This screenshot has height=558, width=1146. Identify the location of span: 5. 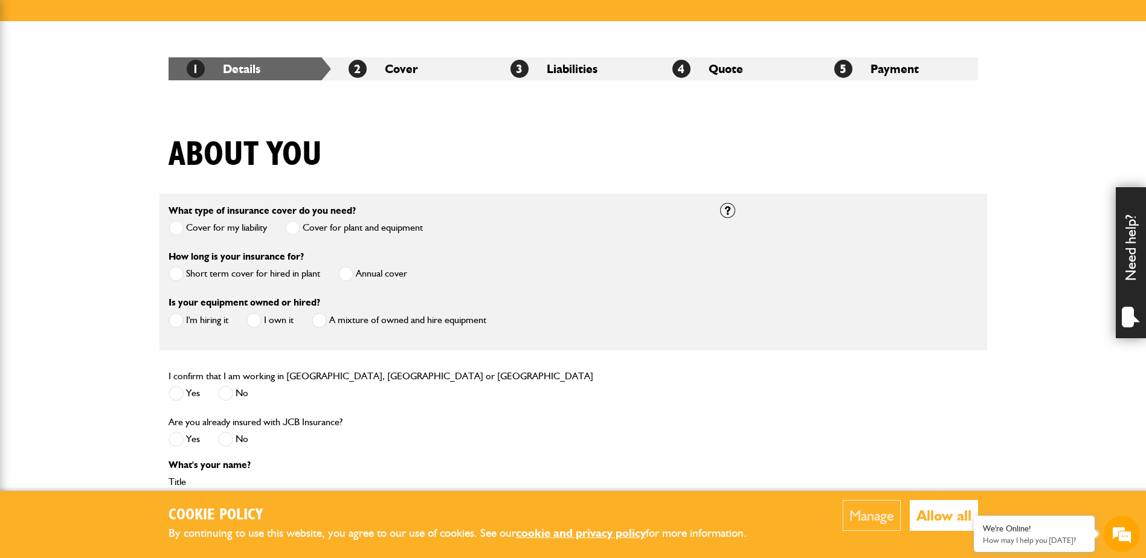
(843, 69).